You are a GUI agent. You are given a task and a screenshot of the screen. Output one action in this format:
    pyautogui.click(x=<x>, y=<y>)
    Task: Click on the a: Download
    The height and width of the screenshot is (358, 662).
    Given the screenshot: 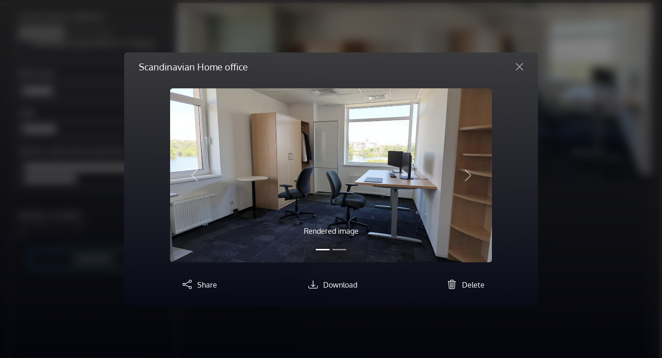 What is the action you would take?
    pyautogui.click(x=331, y=285)
    